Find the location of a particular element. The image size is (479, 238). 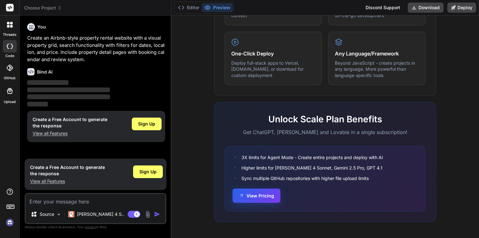

span: Sync multiple GitHub repositories with higher file upload limits is located at coordinates (305, 178).